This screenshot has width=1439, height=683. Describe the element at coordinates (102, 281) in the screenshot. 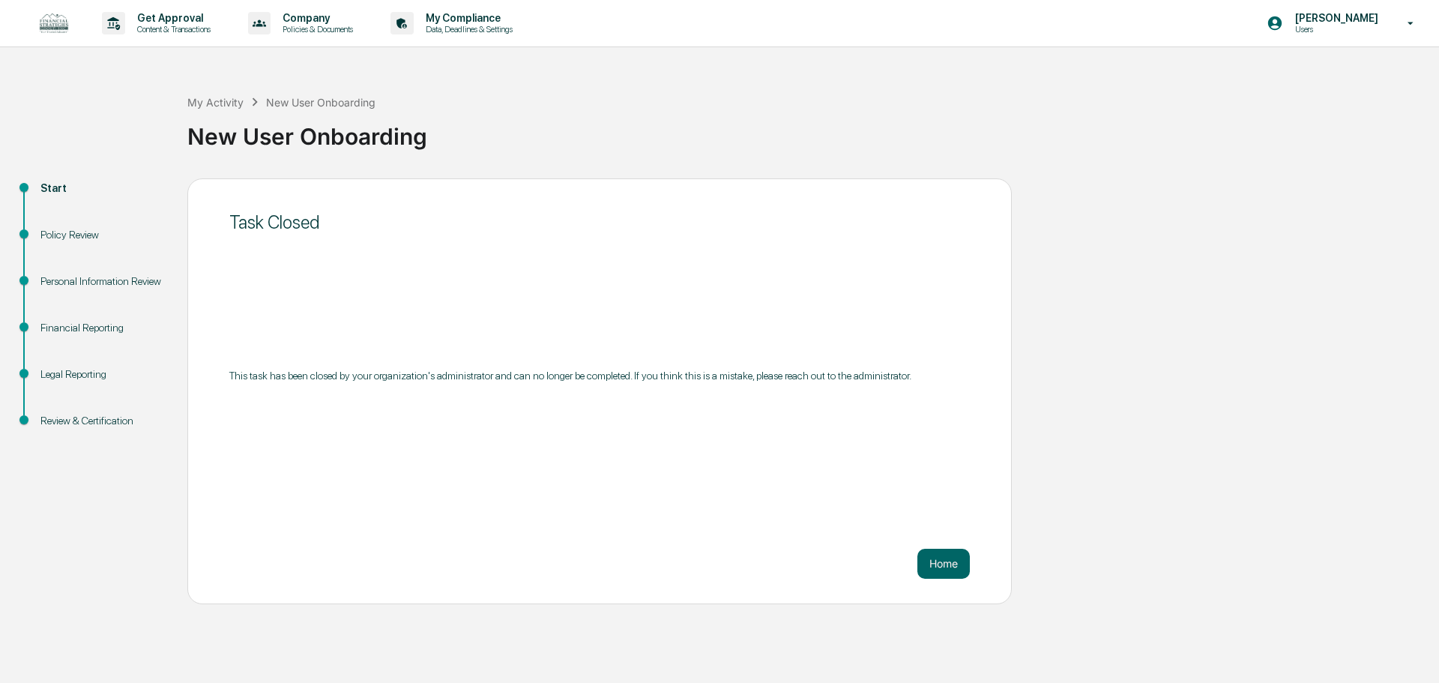

I see `div: Personal Information Review` at that location.